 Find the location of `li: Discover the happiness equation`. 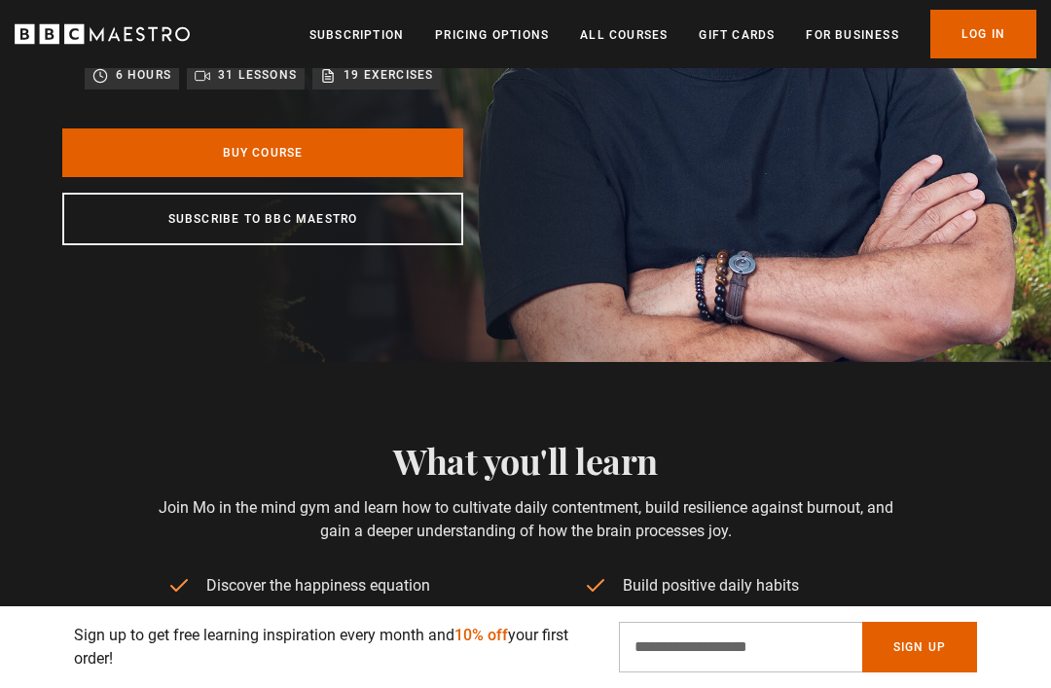

li: Discover the happiness equation is located at coordinates (317, 586).